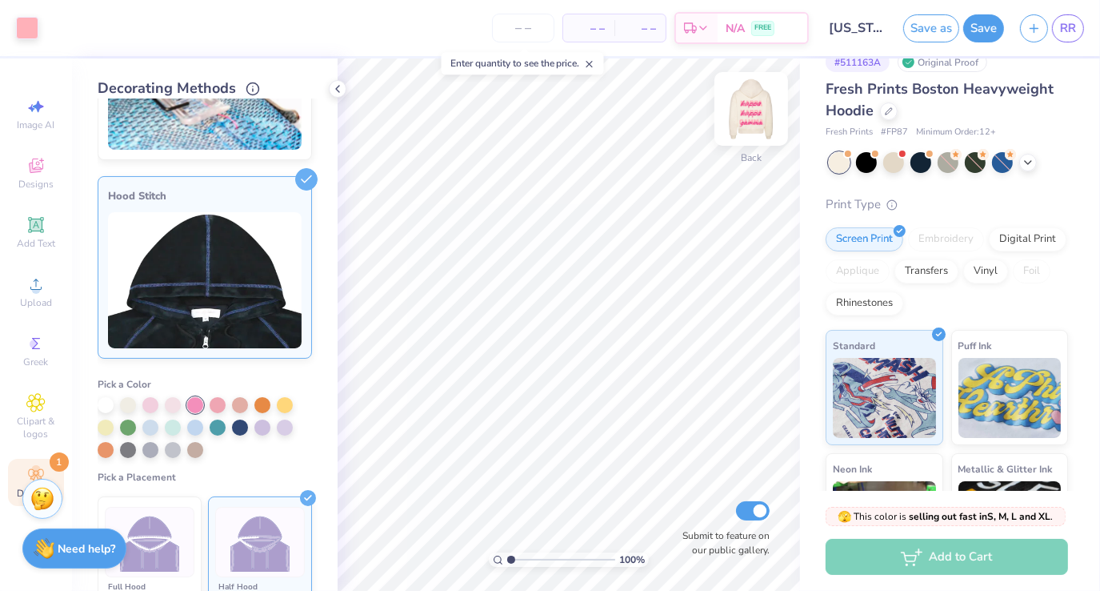 Image resolution: width=1100 pixels, height=591 pixels. Describe the element at coordinates (852, 468) in the screenshot. I see `span: Neon Ink` at that location.